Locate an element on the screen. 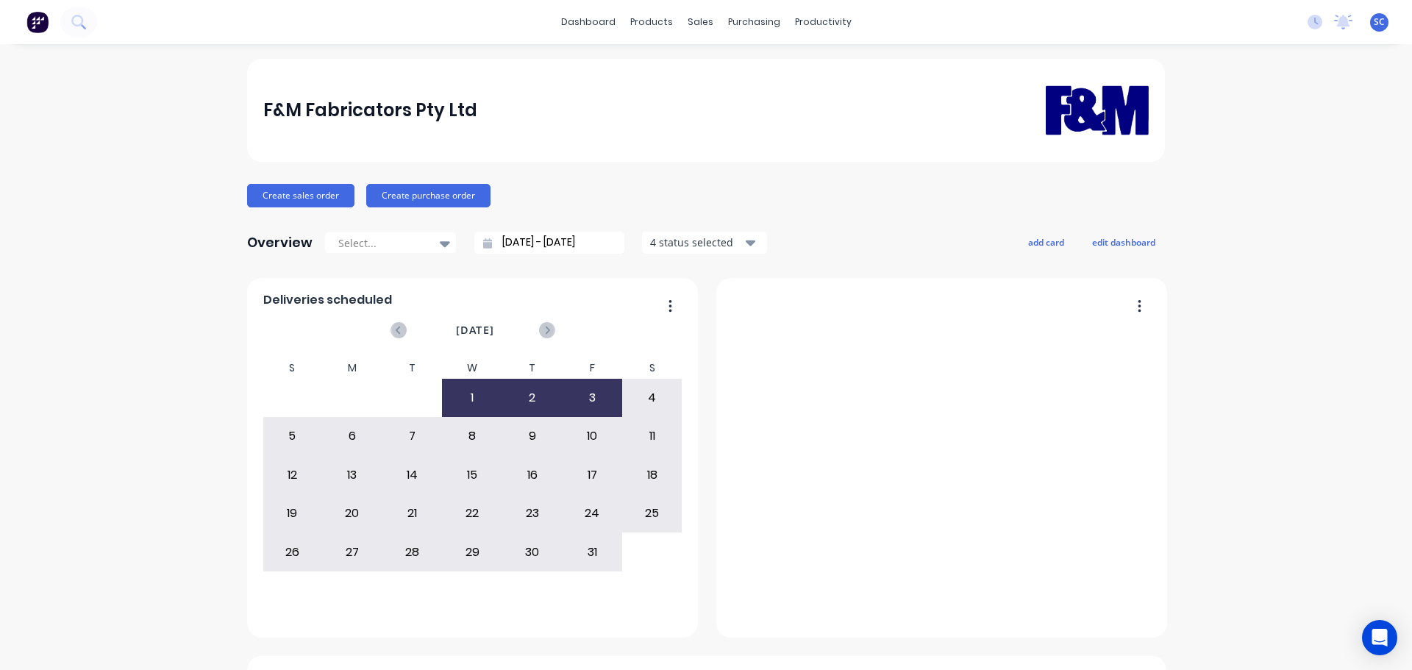 This screenshot has width=1412, height=670. div: 29 is located at coordinates (472, 552).